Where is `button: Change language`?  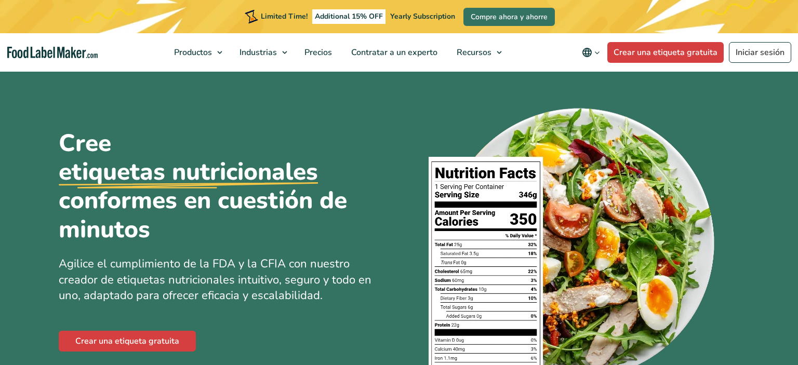 button: Change language is located at coordinates (590, 52).